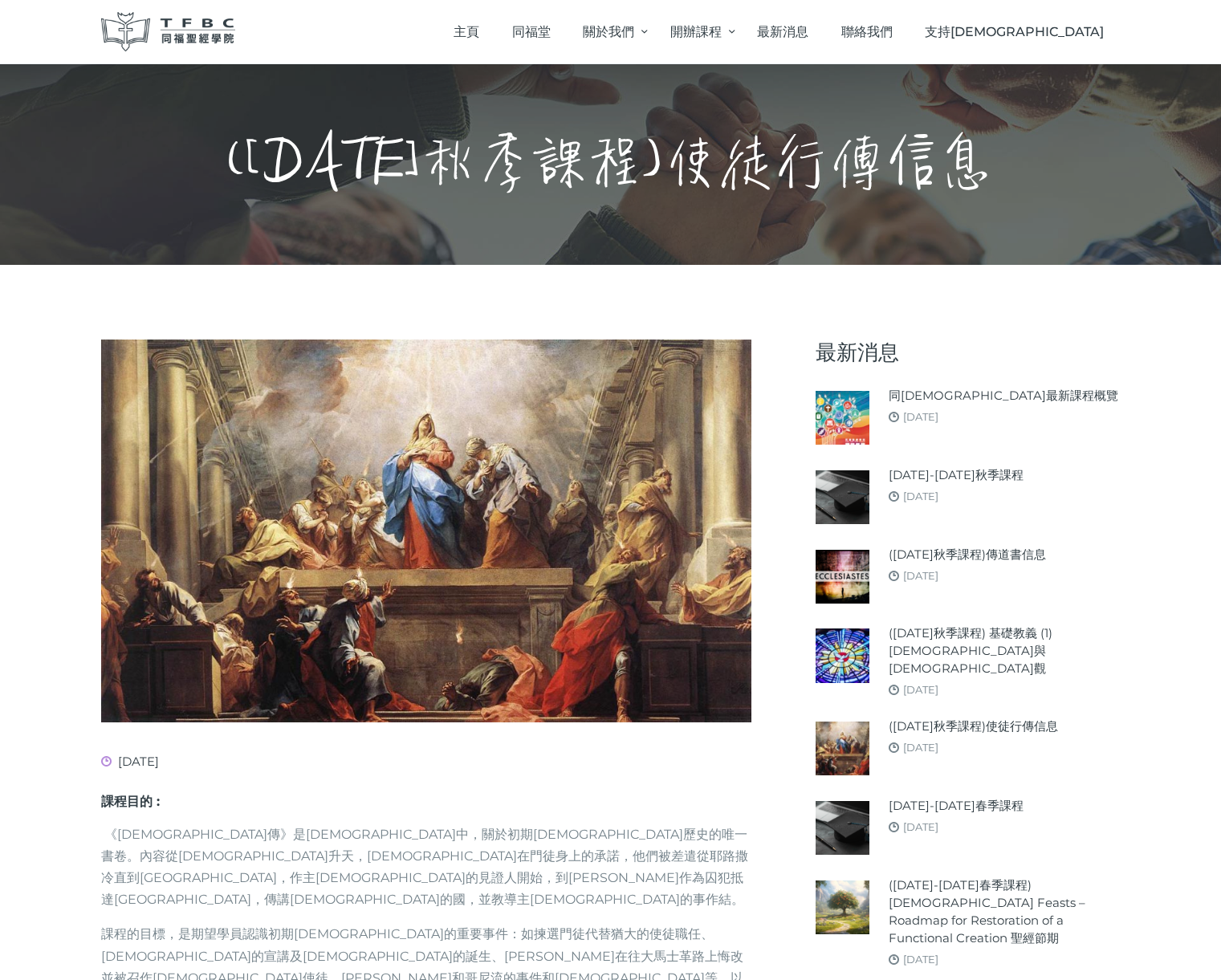 The image size is (1221, 980). What do you see at coordinates (842, 828) in the screenshot?
I see `img: 2024-25年春季課程` at bounding box center [842, 828].